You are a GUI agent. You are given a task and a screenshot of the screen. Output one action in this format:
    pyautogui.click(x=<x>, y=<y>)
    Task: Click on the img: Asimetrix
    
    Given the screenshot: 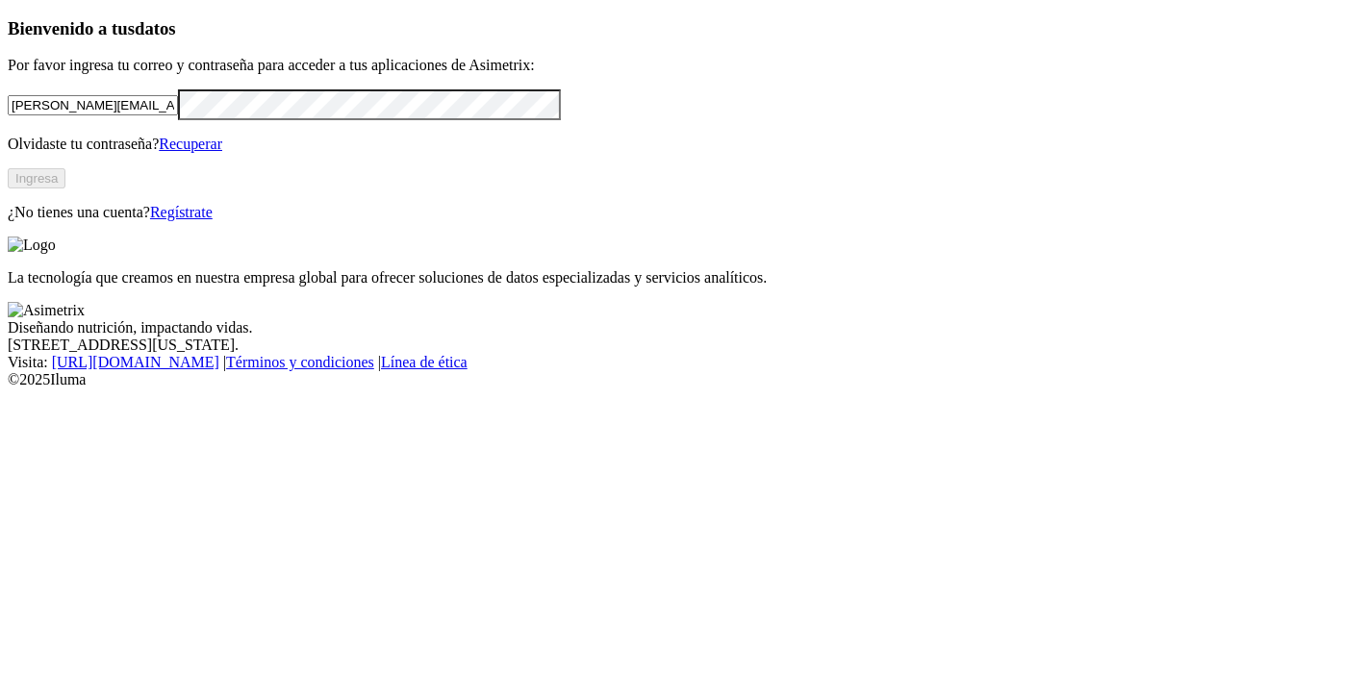 What is the action you would take?
    pyautogui.click(x=46, y=311)
    